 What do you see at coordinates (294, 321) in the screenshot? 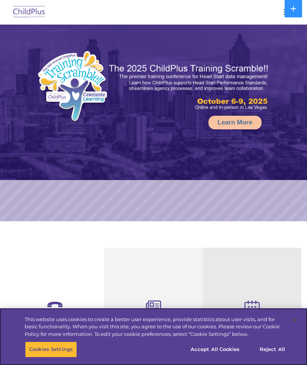
I see `button: Close` at bounding box center [294, 321].